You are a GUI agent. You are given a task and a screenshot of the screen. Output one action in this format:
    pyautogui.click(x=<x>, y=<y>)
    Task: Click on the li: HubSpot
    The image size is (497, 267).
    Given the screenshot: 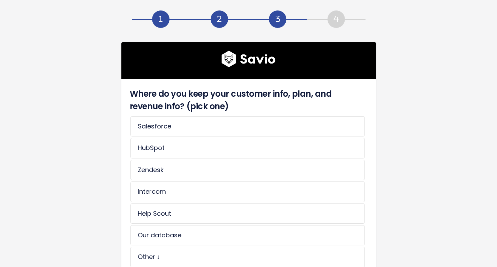 What is the action you would take?
    pyautogui.click(x=248, y=148)
    